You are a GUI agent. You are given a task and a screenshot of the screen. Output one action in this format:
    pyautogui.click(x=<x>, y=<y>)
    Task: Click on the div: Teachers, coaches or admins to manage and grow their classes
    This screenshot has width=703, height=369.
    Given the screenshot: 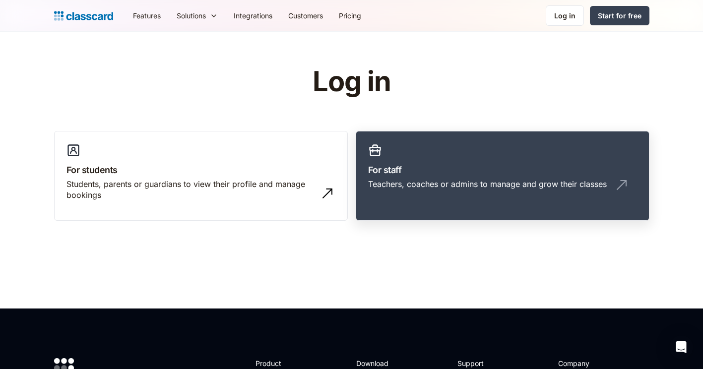 What is the action you would take?
    pyautogui.click(x=487, y=184)
    